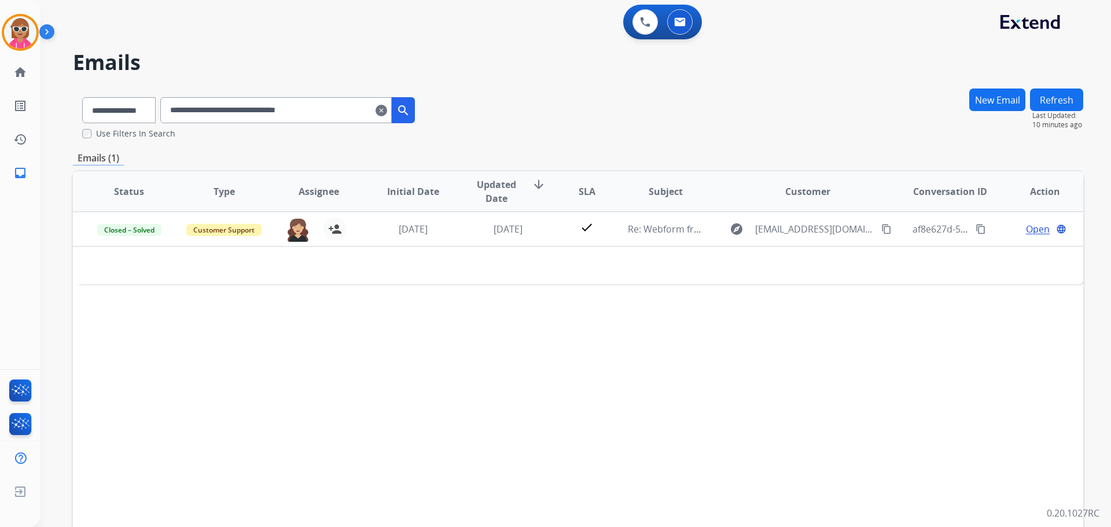 This screenshot has width=1111, height=527. Describe the element at coordinates (319, 192) in the screenshot. I see `span: Assignee` at that location.